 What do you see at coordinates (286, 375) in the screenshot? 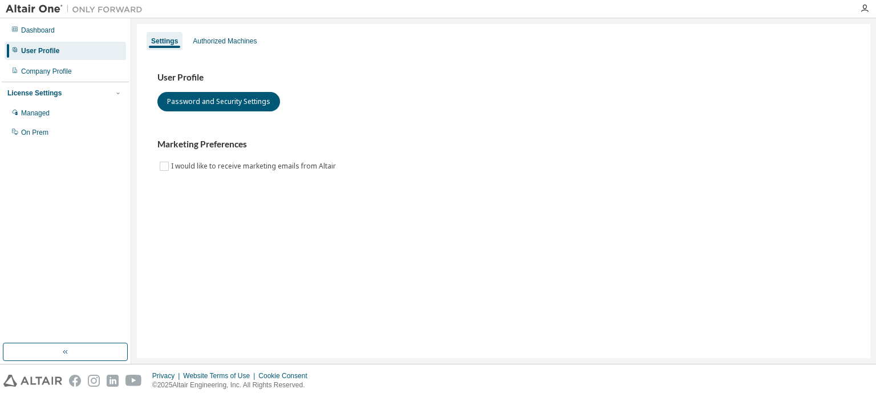
I see `div: Cookie Consent` at bounding box center [286, 375].